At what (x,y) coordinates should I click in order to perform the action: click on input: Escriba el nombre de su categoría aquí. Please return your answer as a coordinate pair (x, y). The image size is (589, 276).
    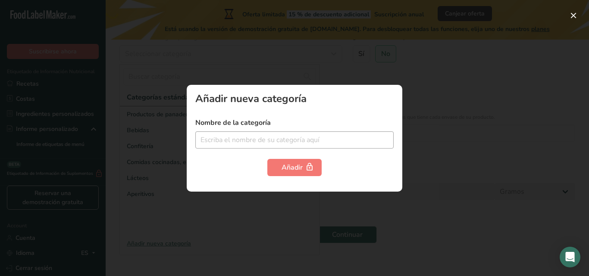
    Looking at the image, I should click on (294, 140).